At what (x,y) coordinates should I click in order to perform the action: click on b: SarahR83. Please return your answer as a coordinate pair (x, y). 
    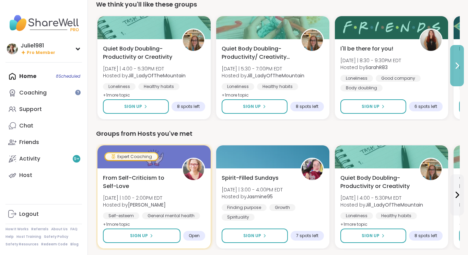
    Looking at the image, I should click on (377, 67).